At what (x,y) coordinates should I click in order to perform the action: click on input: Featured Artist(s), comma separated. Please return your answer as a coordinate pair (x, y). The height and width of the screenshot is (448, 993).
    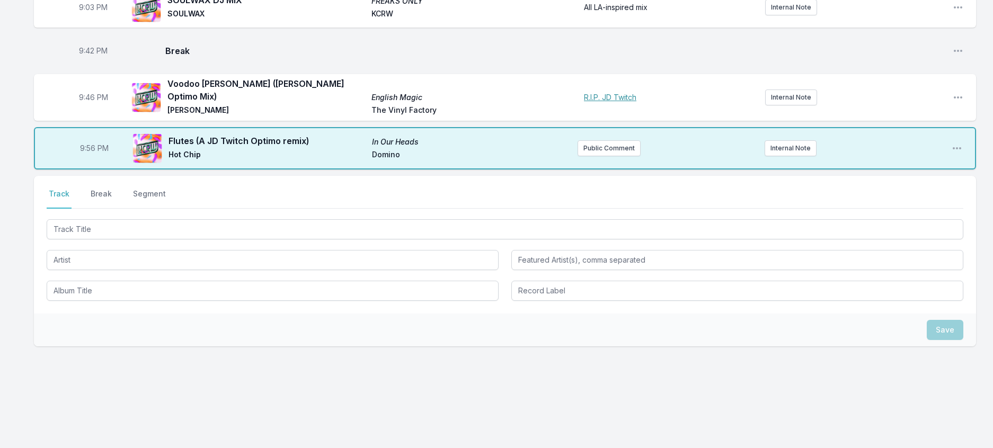
    Looking at the image, I should click on (737, 260).